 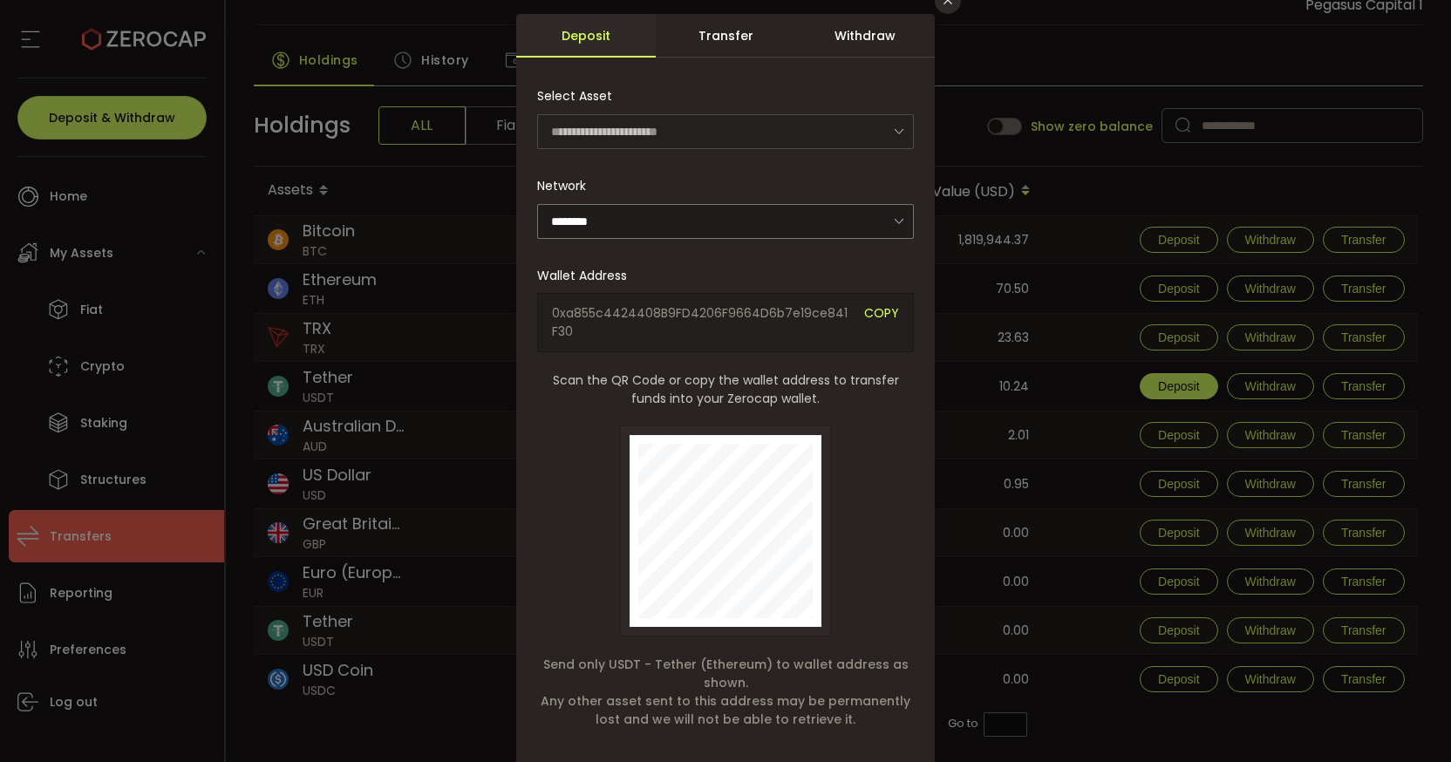 What do you see at coordinates (865, 36) in the screenshot?
I see `div: Withdraw` at bounding box center [865, 36].